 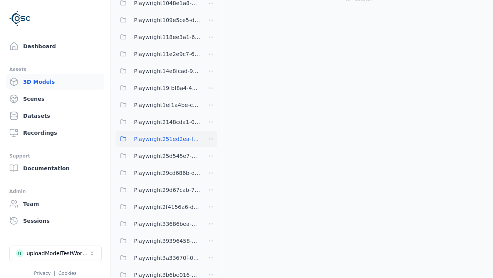 I want to click on button: Playwright118ee3a1-6e25-456a-9a29-0f34eaed349c, so click(x=158, y=37).